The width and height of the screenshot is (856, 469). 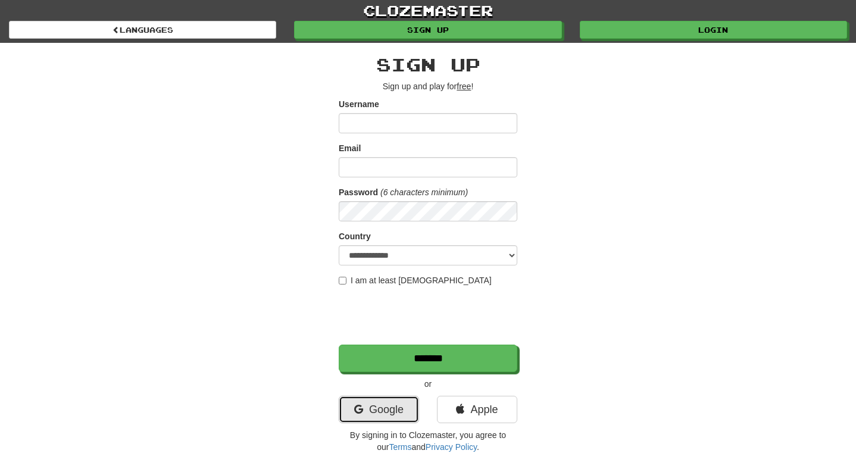 I want to click on label: Username, so click(x=359, y=104).